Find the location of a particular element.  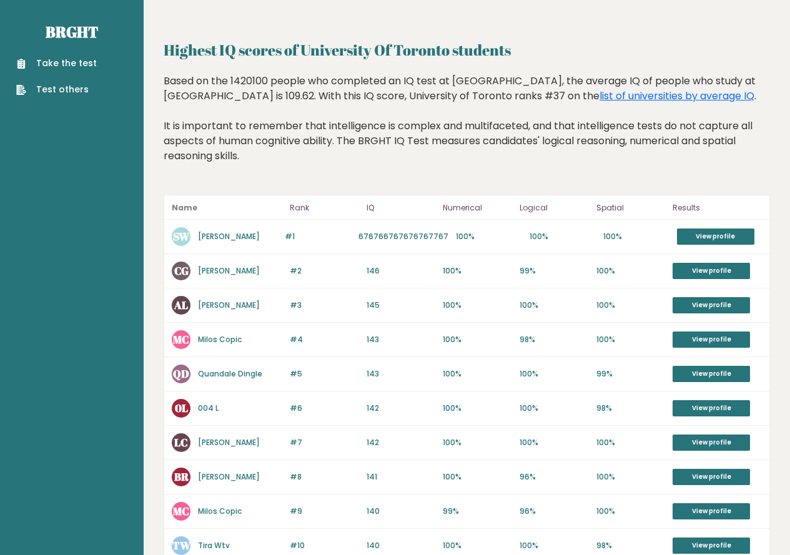

p: Numerical is located at coordinates (477, 208).